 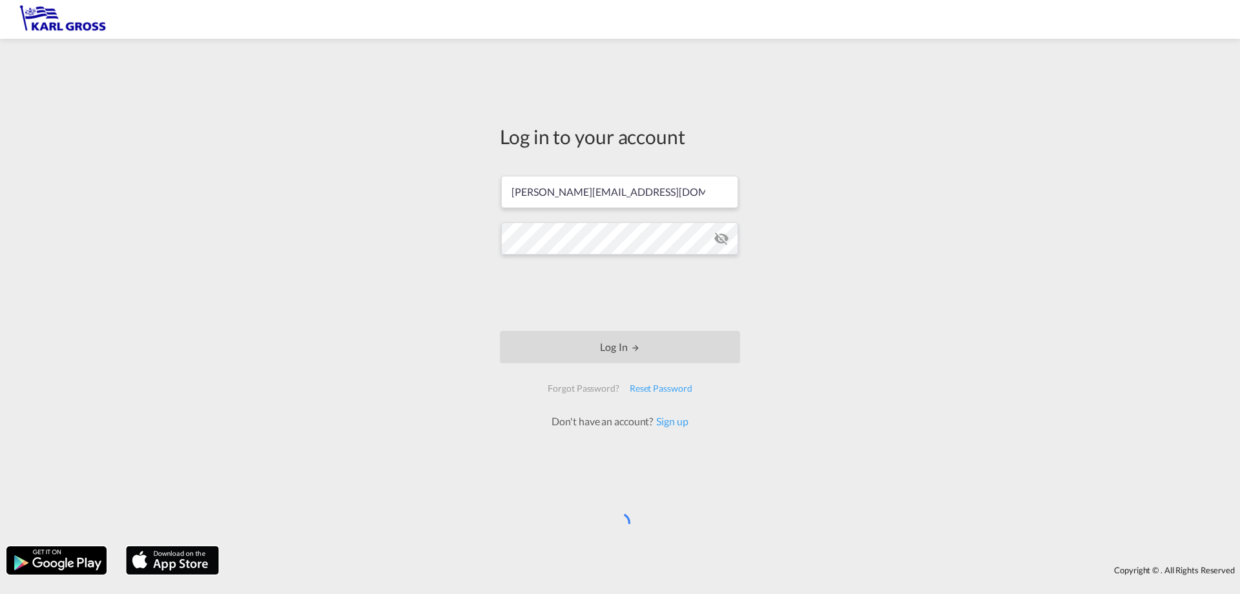 What do you see at coordinates (721, 238) in the screenshot?
I see `md-icon: icon-eye-off` at bounding box center [721, 238].